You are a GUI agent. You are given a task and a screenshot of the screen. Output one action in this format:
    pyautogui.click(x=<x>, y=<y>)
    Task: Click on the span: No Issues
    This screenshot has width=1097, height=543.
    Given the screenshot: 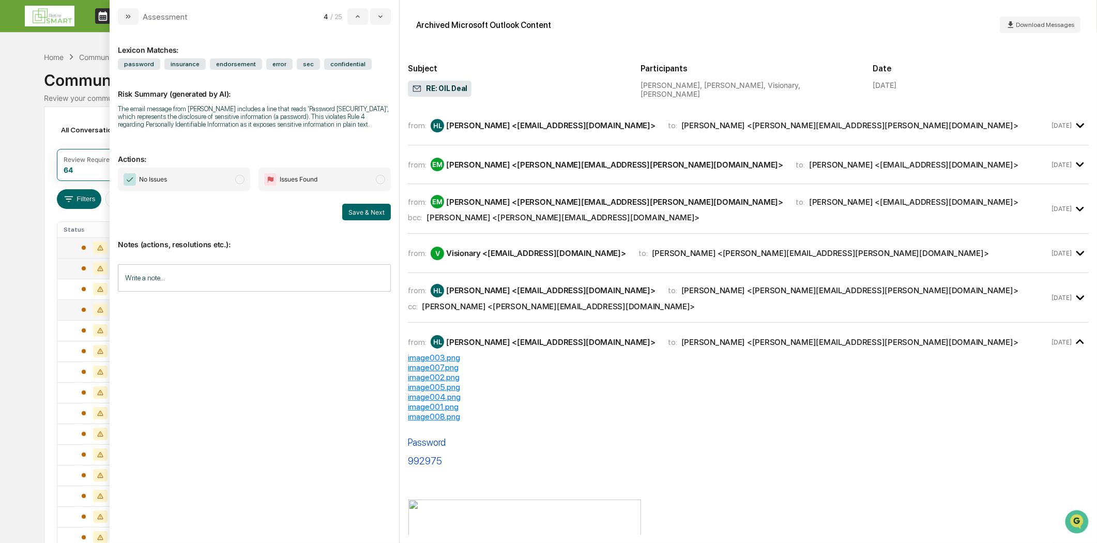 What is the action you would take?
    pyautogui.click(x=153, y=179)
    